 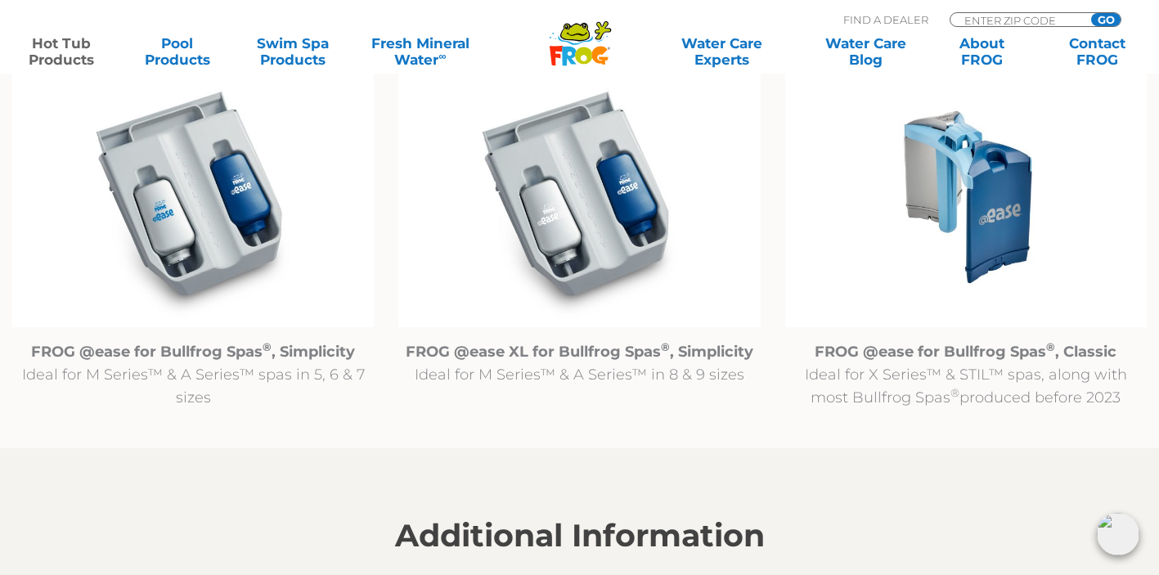 What do you see at coordinates (177, 52) in the screenshot?
I see `a: PoolProducts` at bounding box center [177, 52].